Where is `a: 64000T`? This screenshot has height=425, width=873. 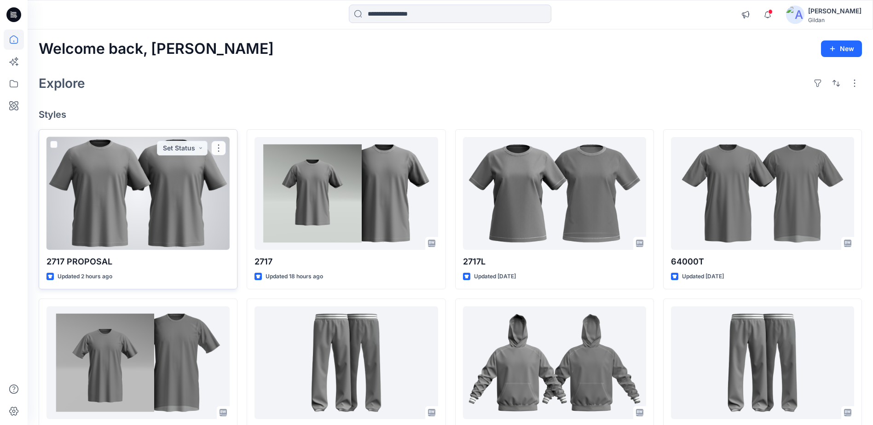 a: 64000T is located at coordinates (762, 193).